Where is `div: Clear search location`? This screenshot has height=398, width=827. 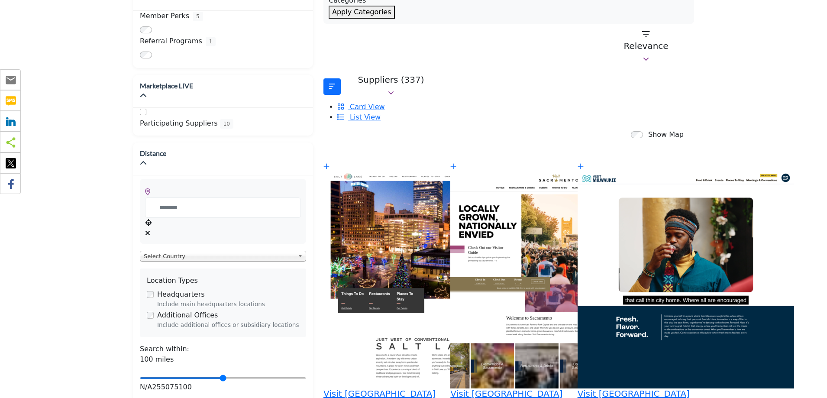
div: Clear search location is located at coordinates (223, 233).